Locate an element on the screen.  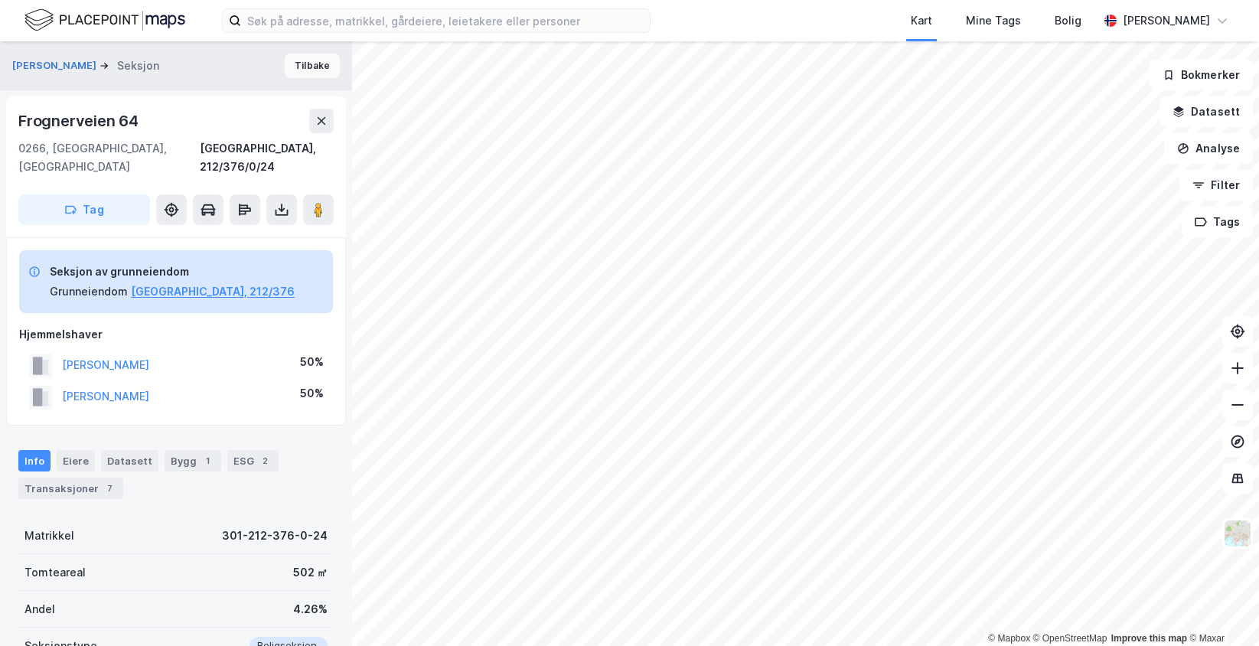
div: 2 is located at coordinates (265, 461).